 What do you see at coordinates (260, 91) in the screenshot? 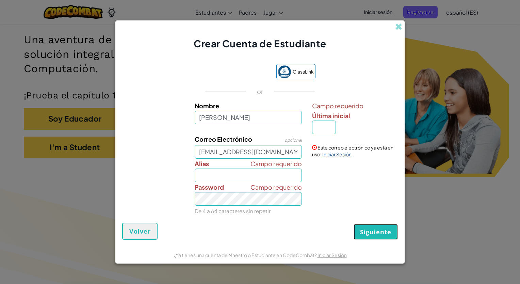
I see `p: or` at bounding box center [260, 91].